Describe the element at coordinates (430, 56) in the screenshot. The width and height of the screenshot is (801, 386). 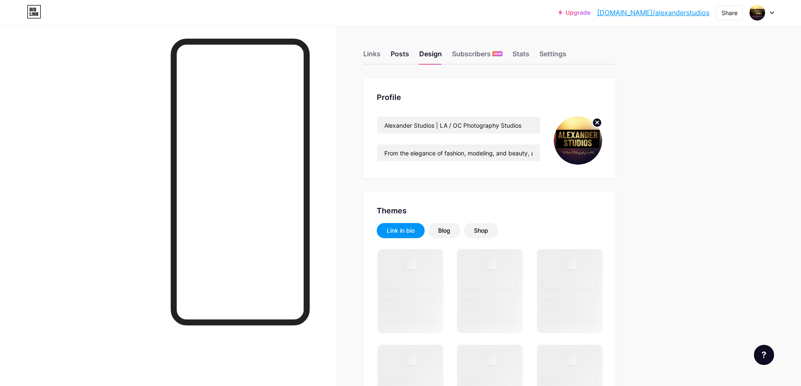
I see `div: Design` at that location.